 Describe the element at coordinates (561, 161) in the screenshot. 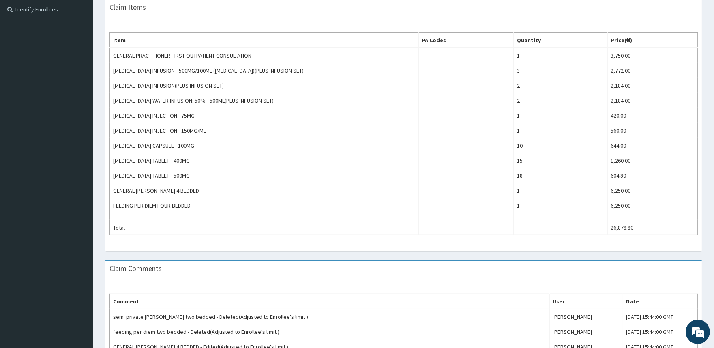

I see `td: 15` at that location.